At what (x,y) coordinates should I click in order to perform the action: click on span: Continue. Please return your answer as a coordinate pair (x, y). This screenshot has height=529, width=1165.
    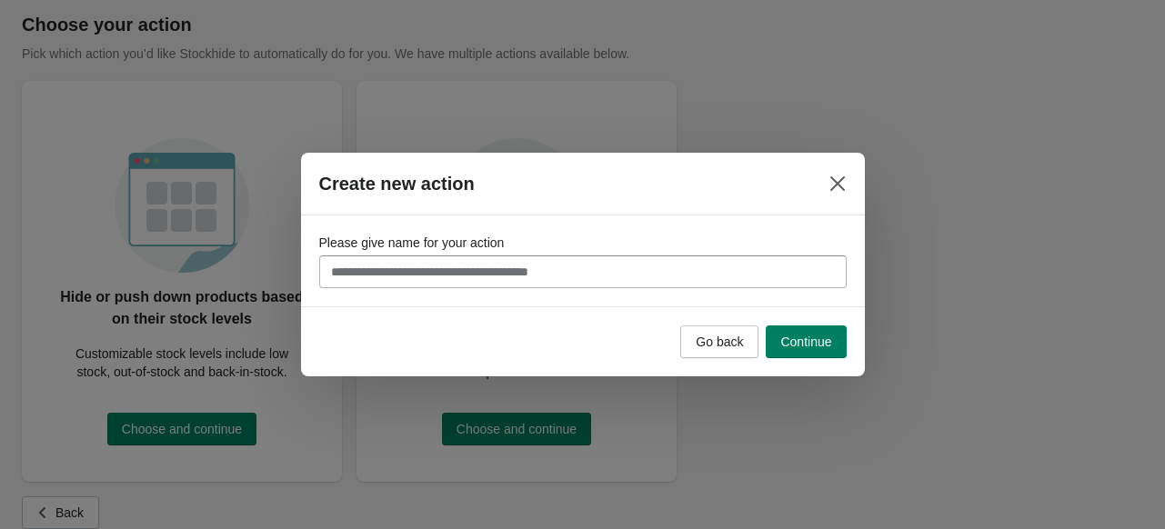
    Looking at the image, I should click on (806, 342).